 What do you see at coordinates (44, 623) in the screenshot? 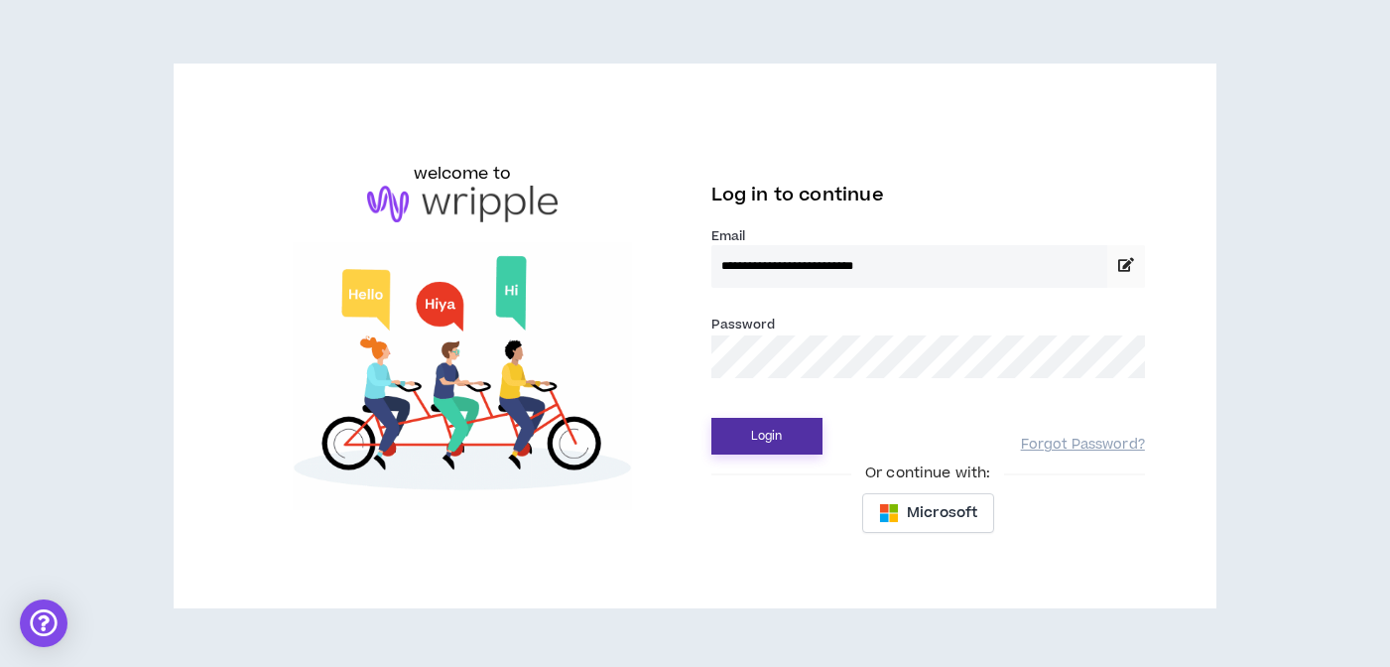
I see `div: Open Intercom Messenger` at bounding box center [44, 623].